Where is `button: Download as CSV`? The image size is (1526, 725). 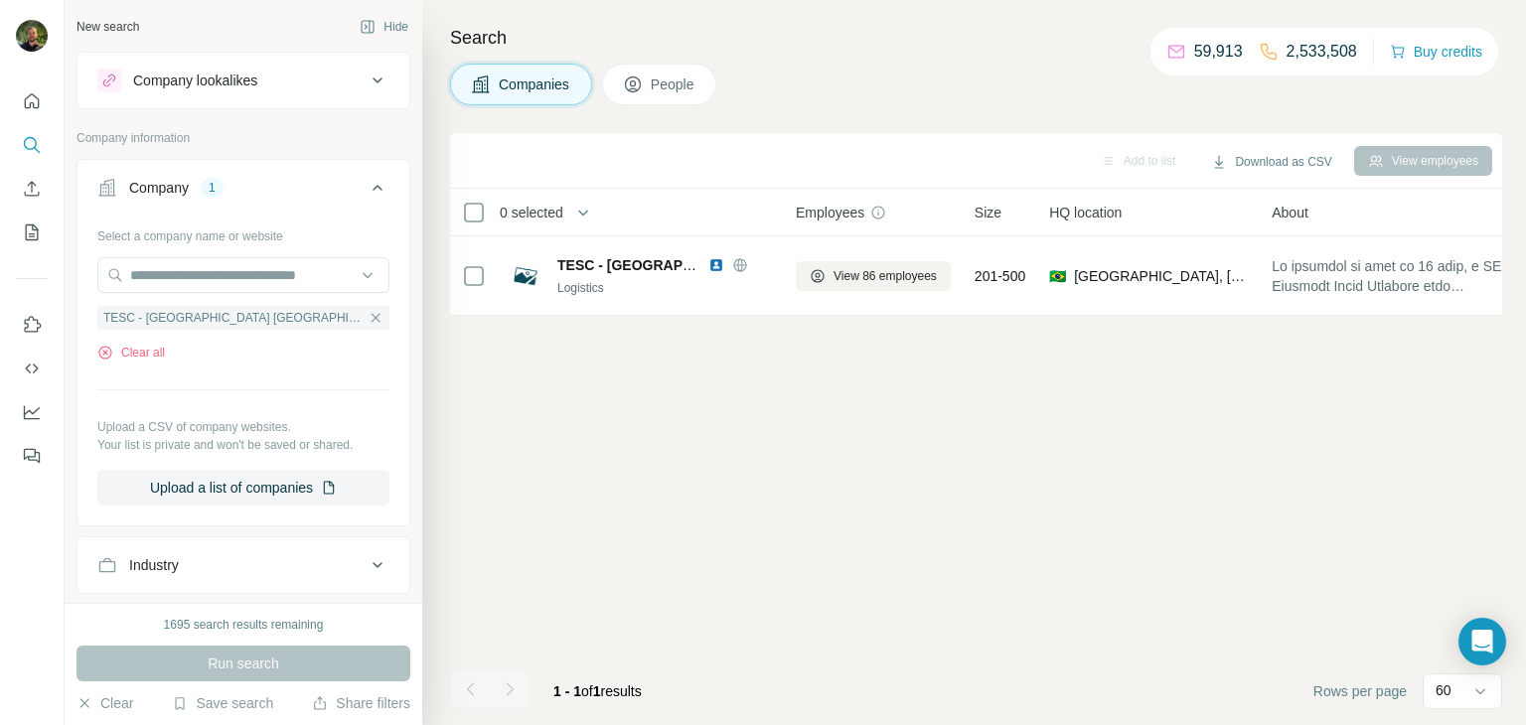
button: Download as CSV is located at coordinates (1270, 162).